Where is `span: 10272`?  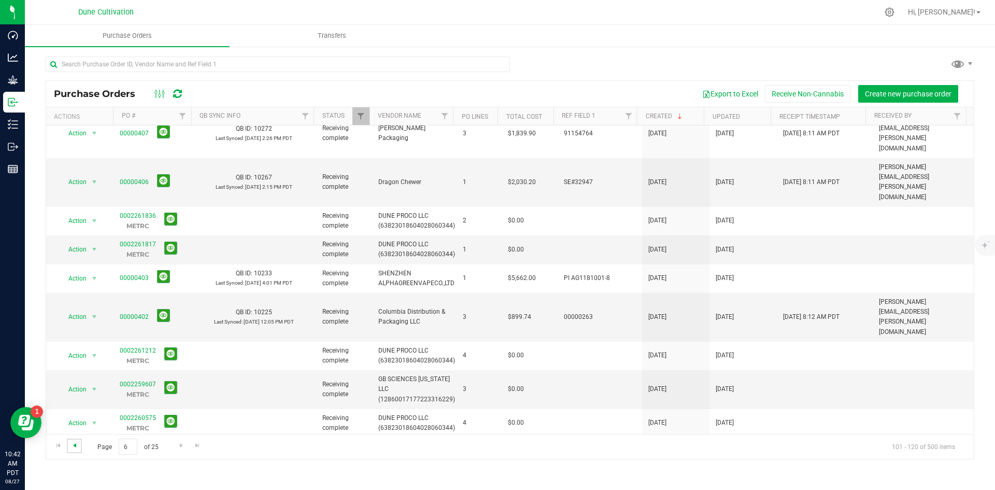
span: 10272 is located at coordinates (263, 129).